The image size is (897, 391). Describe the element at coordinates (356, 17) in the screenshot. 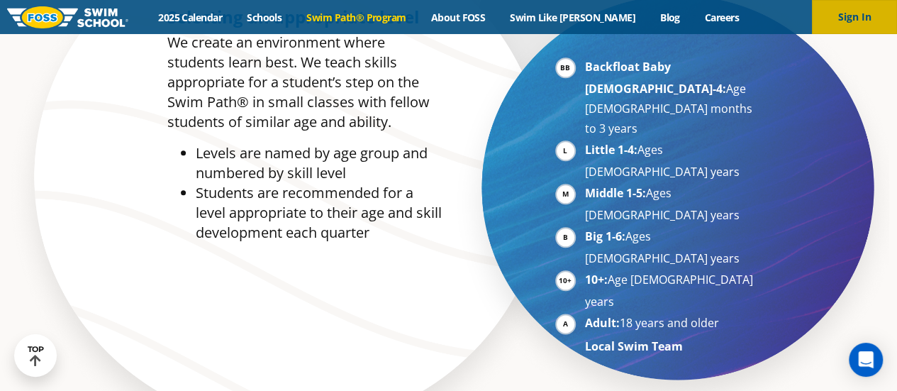

I see `a: Swim Path® Program` at that location.